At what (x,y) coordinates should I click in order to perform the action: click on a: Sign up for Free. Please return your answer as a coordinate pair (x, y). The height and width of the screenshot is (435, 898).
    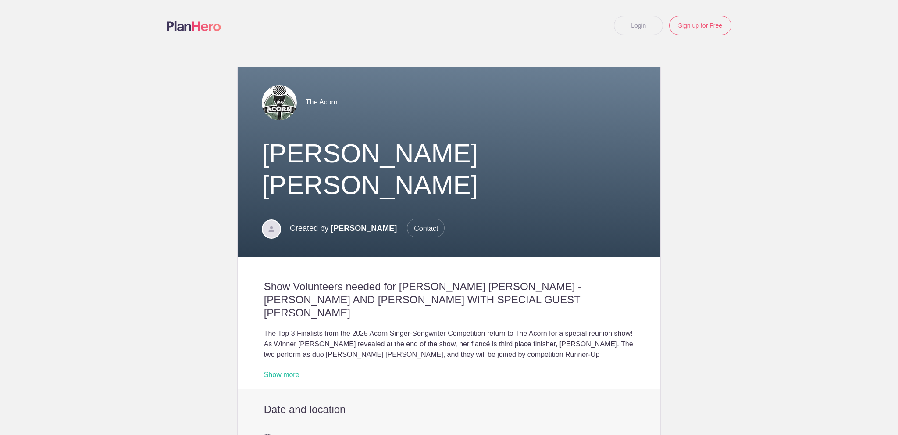
    Looking at the image, I should click on (701, 25).